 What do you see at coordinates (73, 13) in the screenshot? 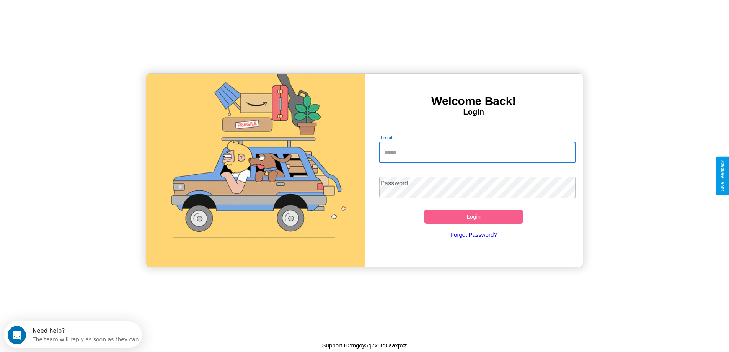
I see `div: Open Intercom Messenger` at bounding box center [73, 13].